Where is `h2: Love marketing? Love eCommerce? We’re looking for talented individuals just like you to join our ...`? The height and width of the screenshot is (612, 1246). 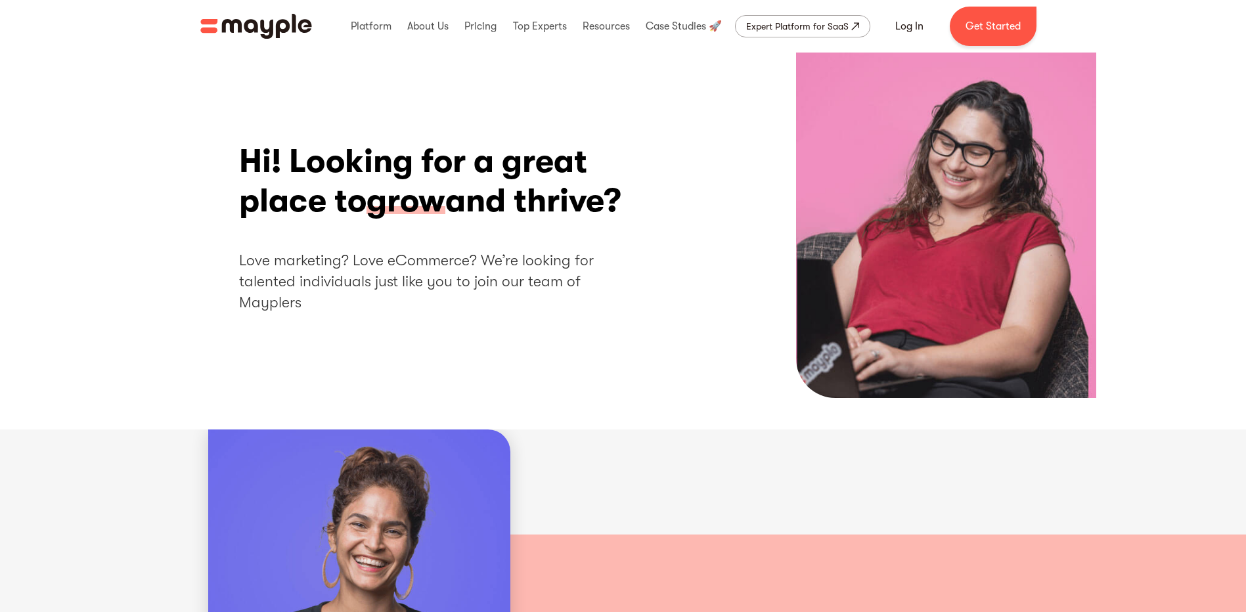
h2: Love marketing? Love eCommerce? We’re looking for talented individuals just like you to join our ... is located at coordinates (440, 282).